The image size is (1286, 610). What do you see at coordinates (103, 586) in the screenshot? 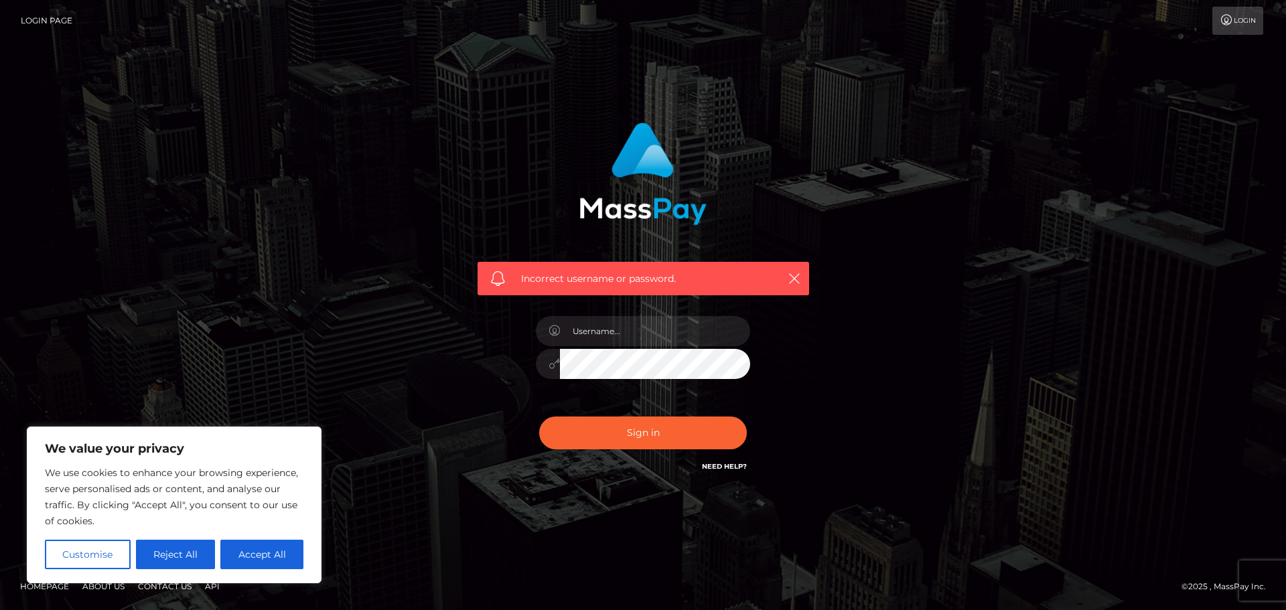
I see `a: About Us` at bounding box center [103, 586].